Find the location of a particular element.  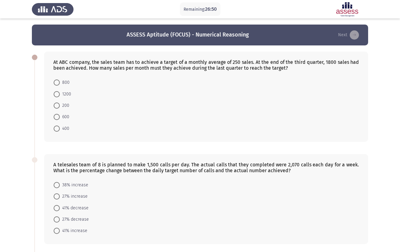

img: Assess Talent Management logo is located at coordinates (53, 9).